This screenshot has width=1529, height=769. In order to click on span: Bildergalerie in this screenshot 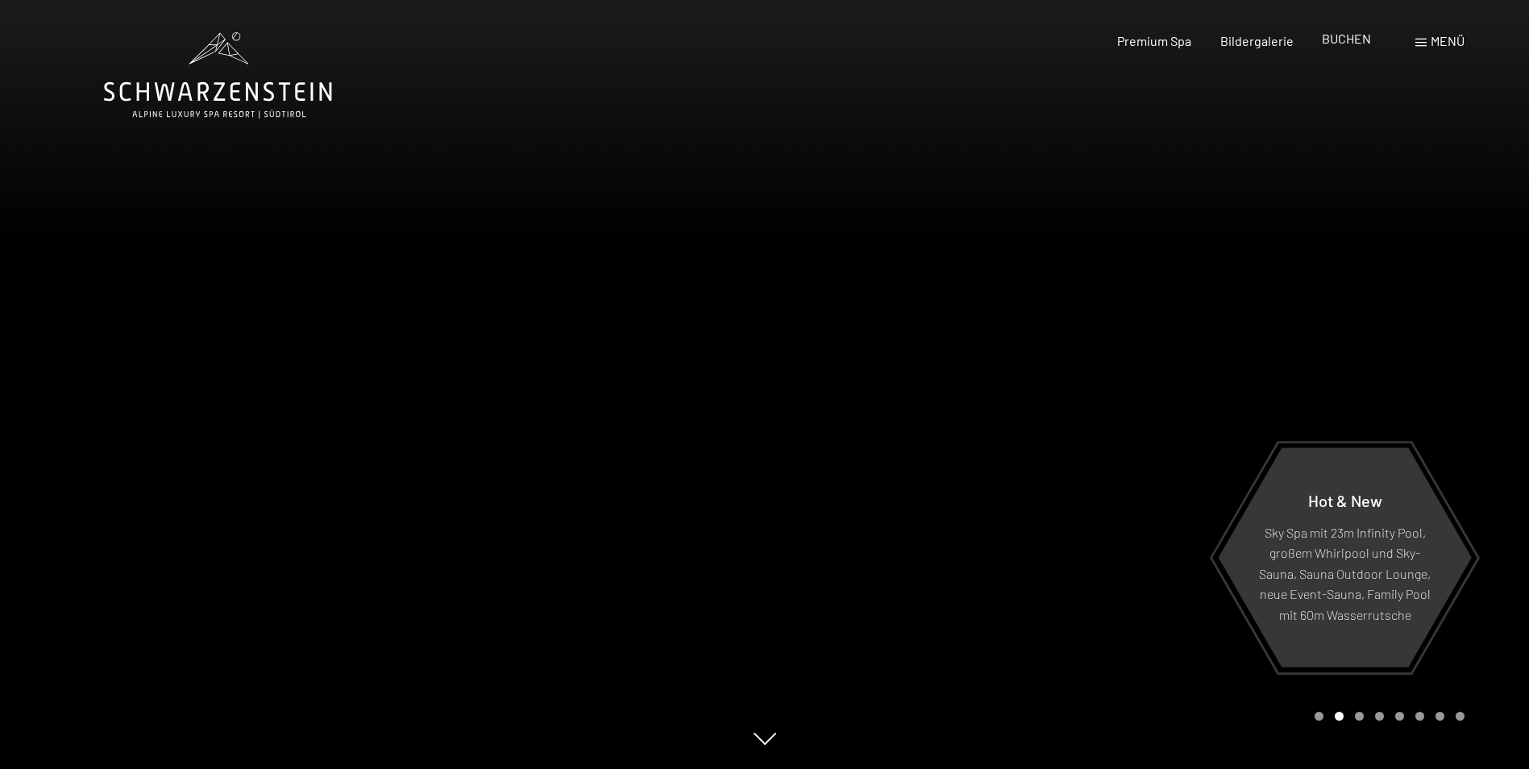, I will do `click(1257, 40)`.